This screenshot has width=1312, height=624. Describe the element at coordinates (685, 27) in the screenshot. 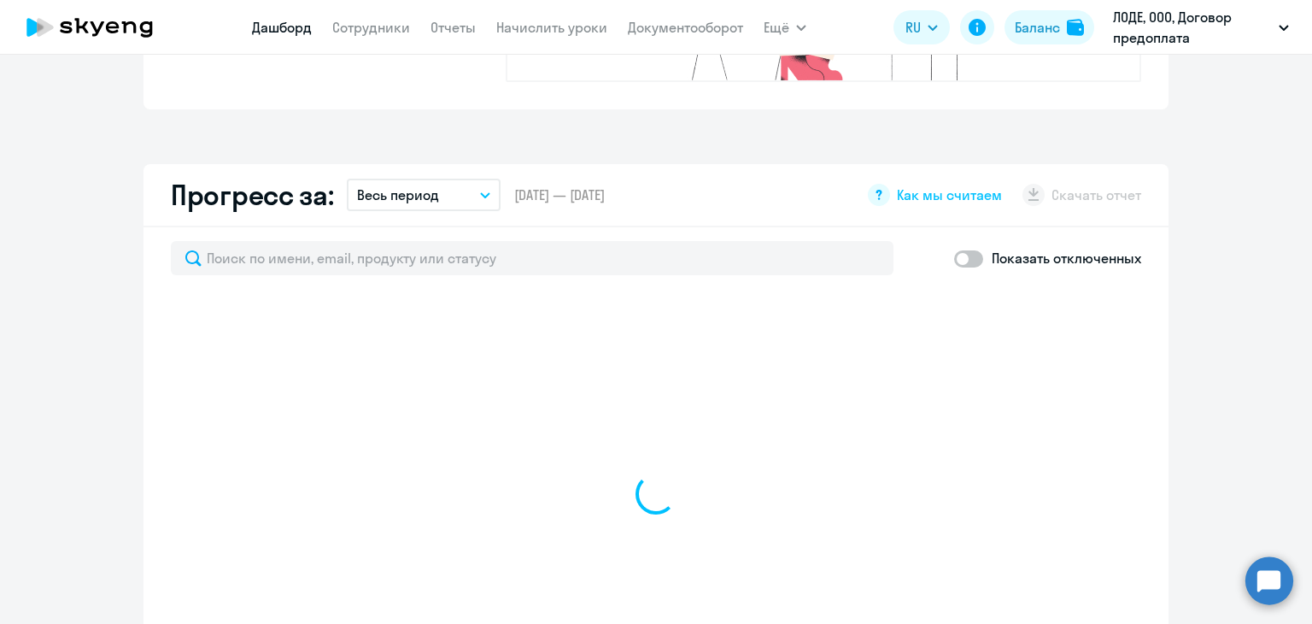

I see `a: Документооборот` at that location.